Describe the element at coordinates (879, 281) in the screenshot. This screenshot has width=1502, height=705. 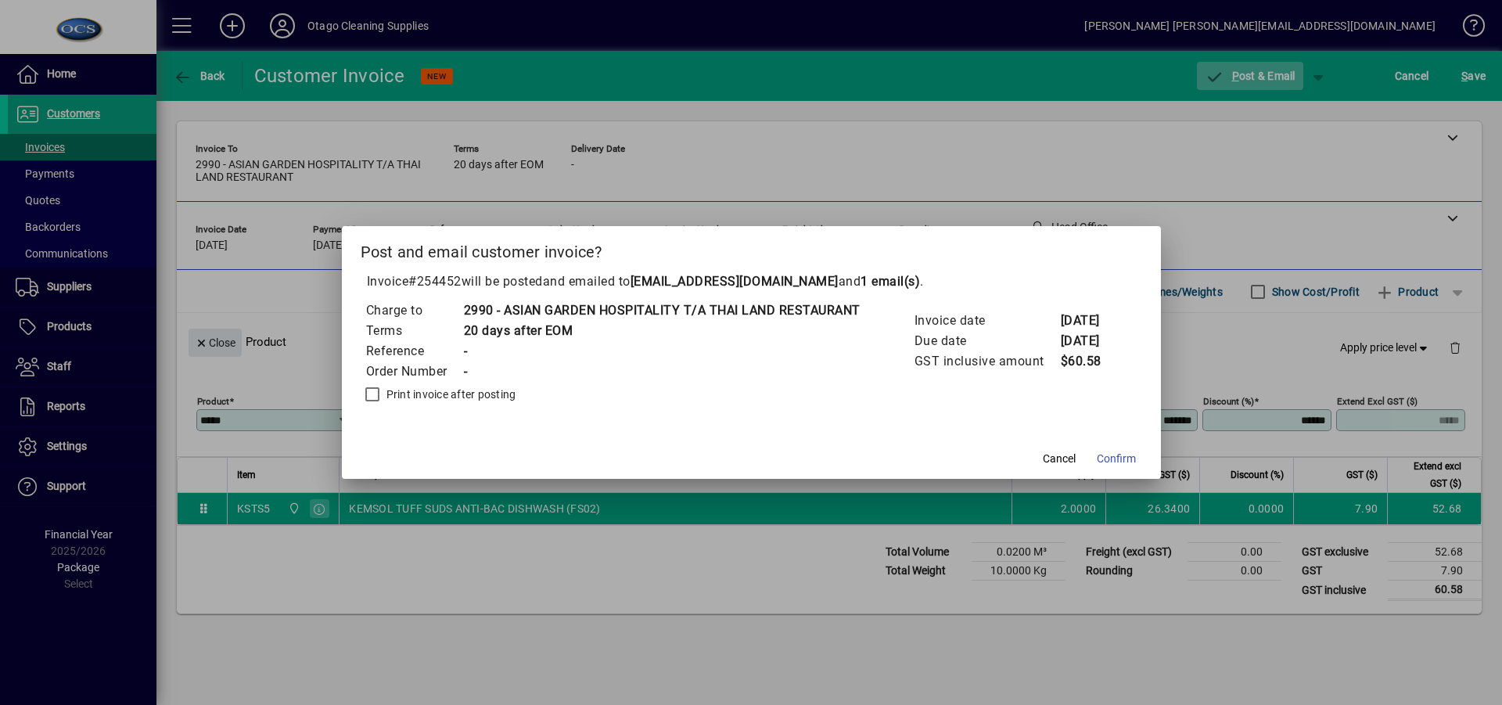
I see `span: and` at that location.